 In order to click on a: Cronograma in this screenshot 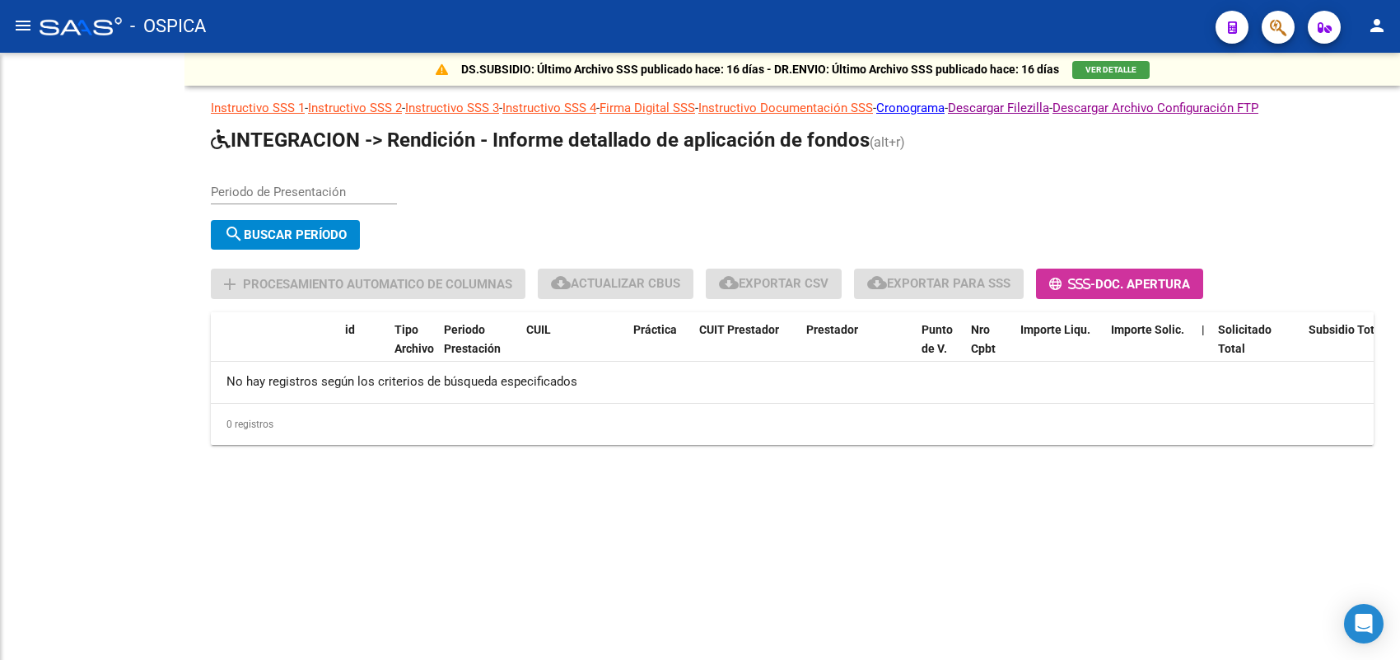, I will do `click(910, 108)`.